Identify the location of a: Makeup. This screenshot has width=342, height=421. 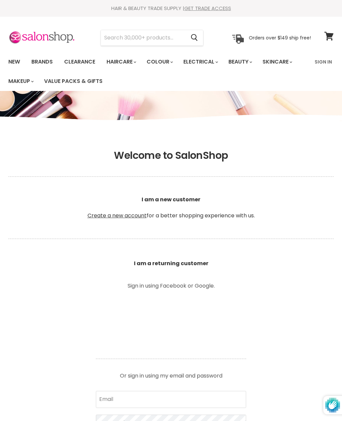
(20, 81).